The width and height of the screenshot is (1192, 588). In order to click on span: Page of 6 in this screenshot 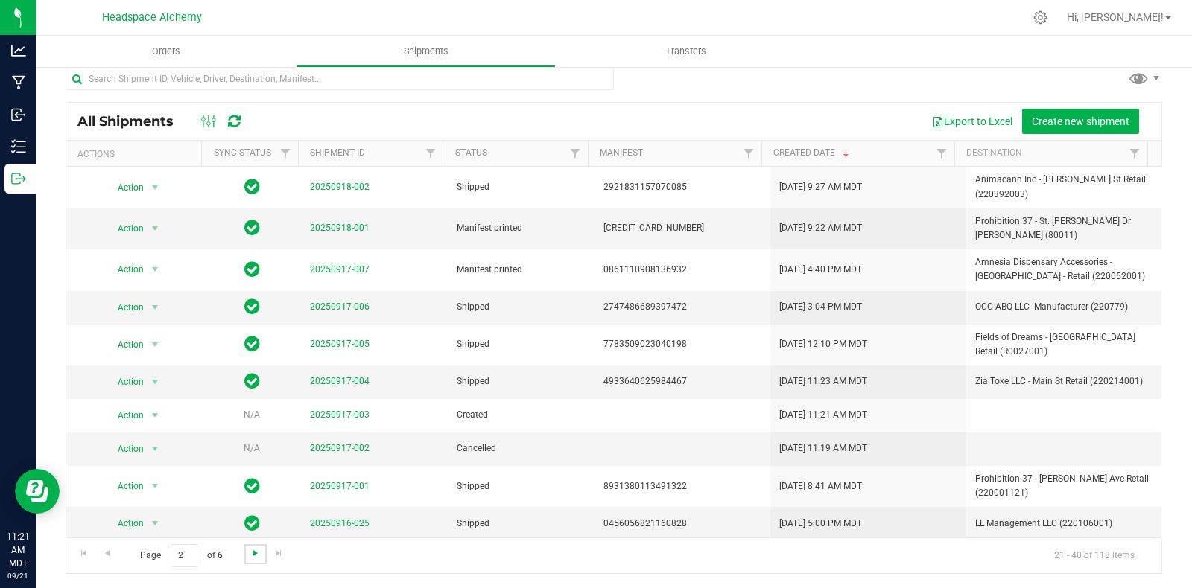, I will do `click(181, 556)`.